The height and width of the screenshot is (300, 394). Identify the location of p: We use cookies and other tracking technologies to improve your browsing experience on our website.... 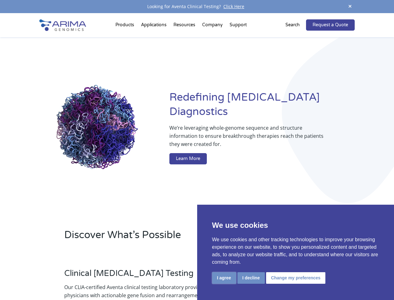
(296, 251).